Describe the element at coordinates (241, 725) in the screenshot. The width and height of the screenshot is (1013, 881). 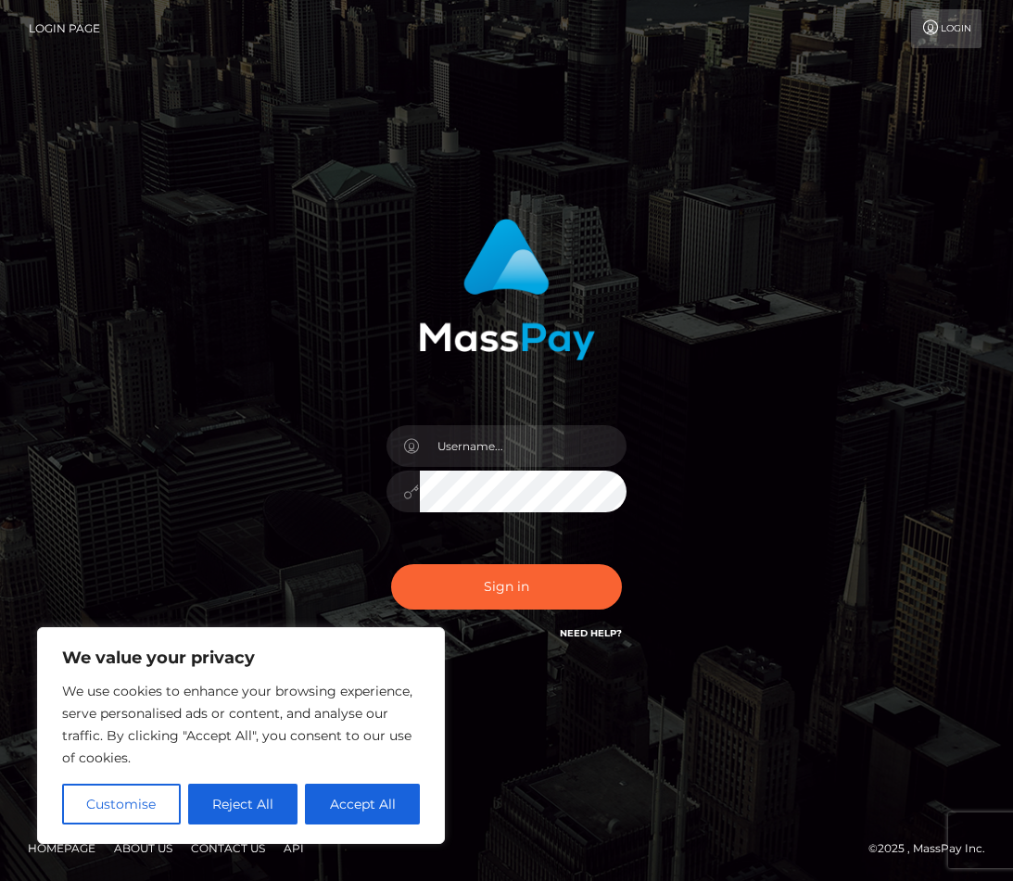
I see `p: We use cookies to enhance your browsing experience, serve personalised ads or content, and analys...` at that location.